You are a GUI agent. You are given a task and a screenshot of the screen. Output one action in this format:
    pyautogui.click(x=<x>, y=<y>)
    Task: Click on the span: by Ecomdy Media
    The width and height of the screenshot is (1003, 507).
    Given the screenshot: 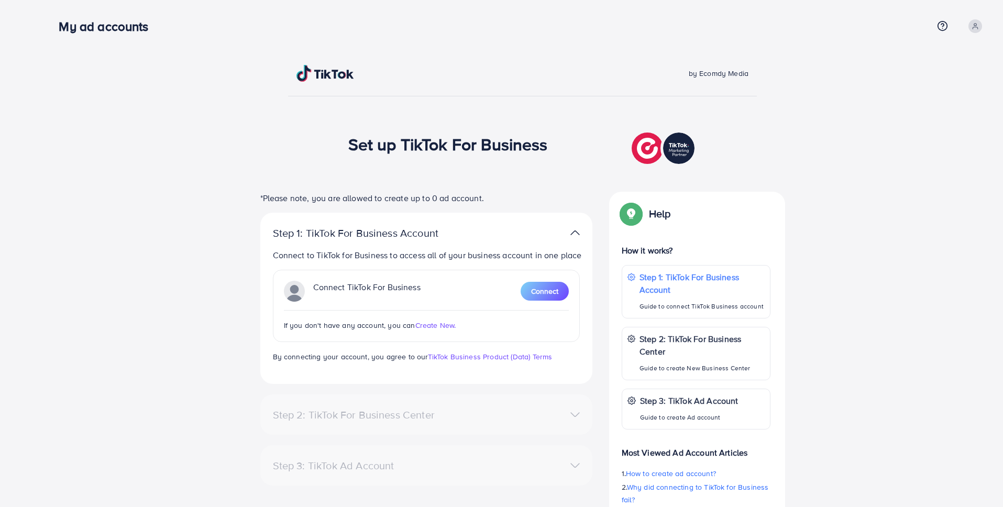 What is the action you would take?
    pyautogui.click(x=719, y=73)
    